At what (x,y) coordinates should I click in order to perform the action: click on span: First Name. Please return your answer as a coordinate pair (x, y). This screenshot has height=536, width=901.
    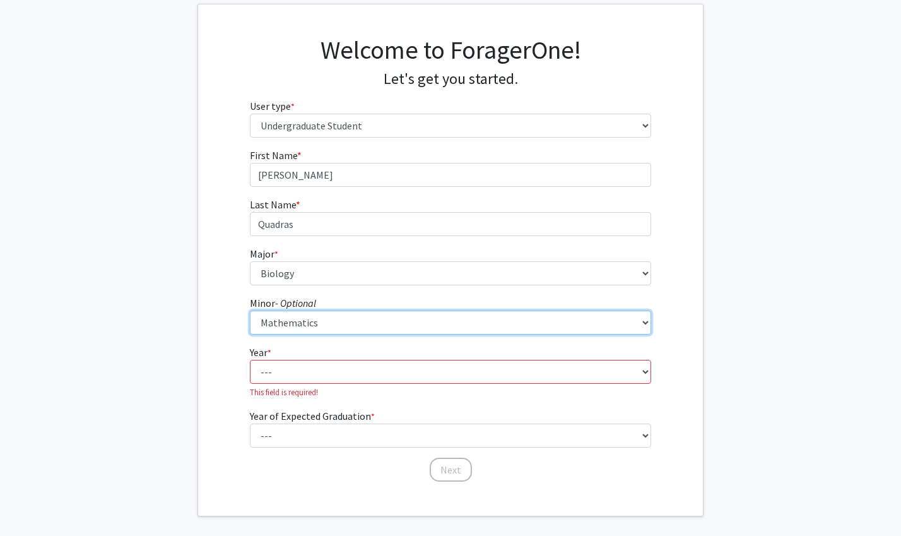
    Looking at the image, I should click on (273, 155).